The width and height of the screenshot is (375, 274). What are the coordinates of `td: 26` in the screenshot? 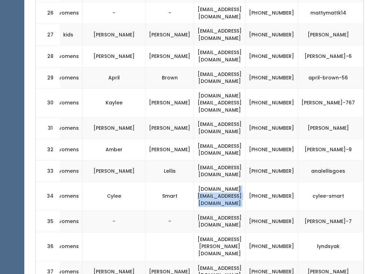 It's located at (48, 13).